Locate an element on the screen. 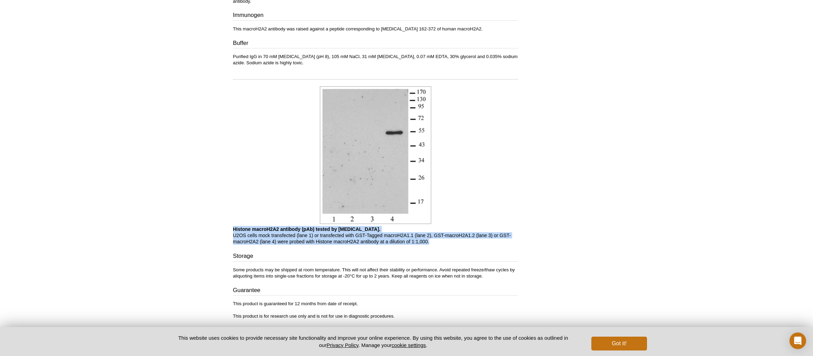 This screenshot has width=813, height=356. button: Got it! is located at coordinates (619, 344).